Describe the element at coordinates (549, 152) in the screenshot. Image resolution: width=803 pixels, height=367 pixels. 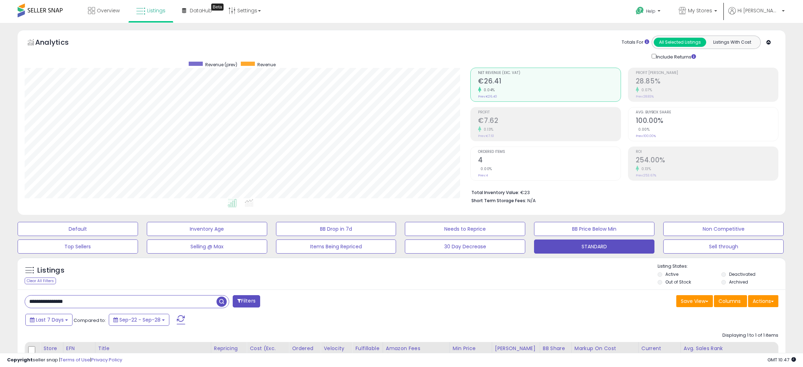
I see `span: Ordered Items` at that location.